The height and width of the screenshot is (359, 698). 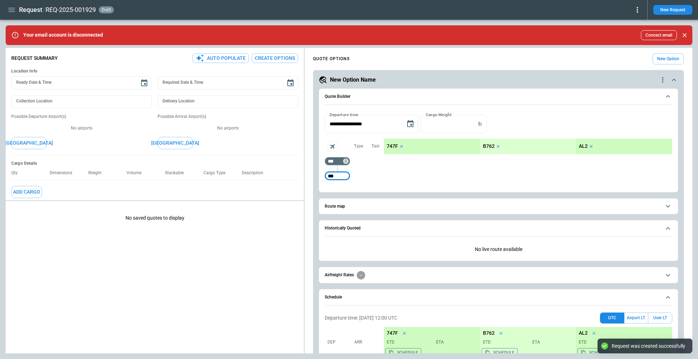 I want to click on p: Taxi, so click(x=375, y=146).